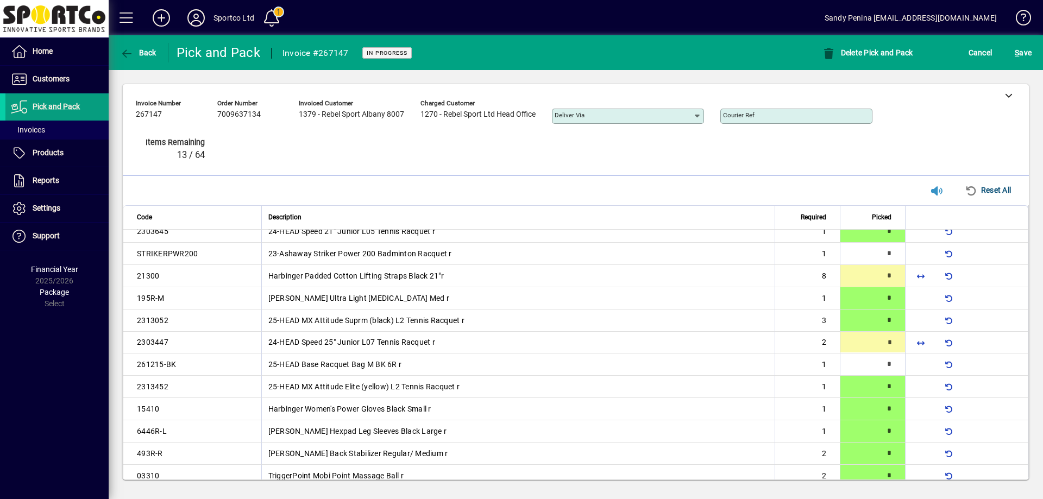  I want to click on button: Back, so click(138, 53).